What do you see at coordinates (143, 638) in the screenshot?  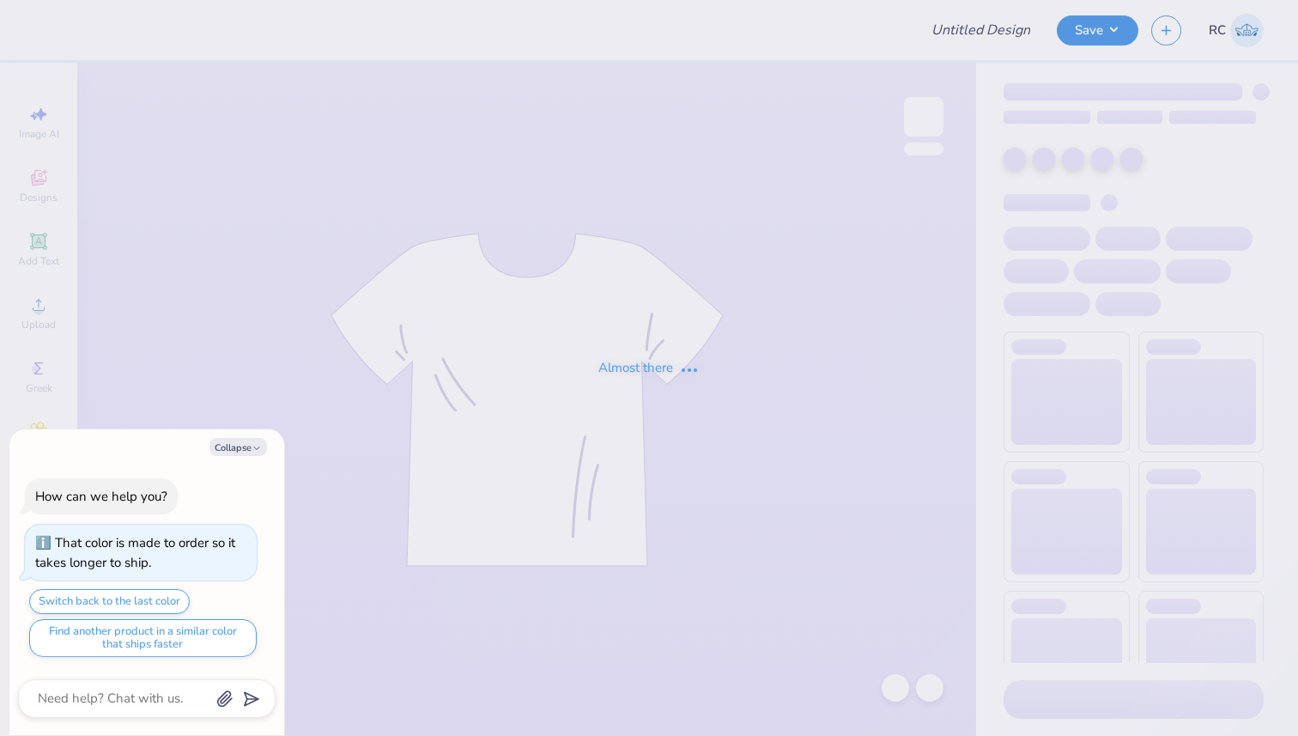 I see `button: Find another product in a similar color that ships faster` at bounding box center [143, 638].